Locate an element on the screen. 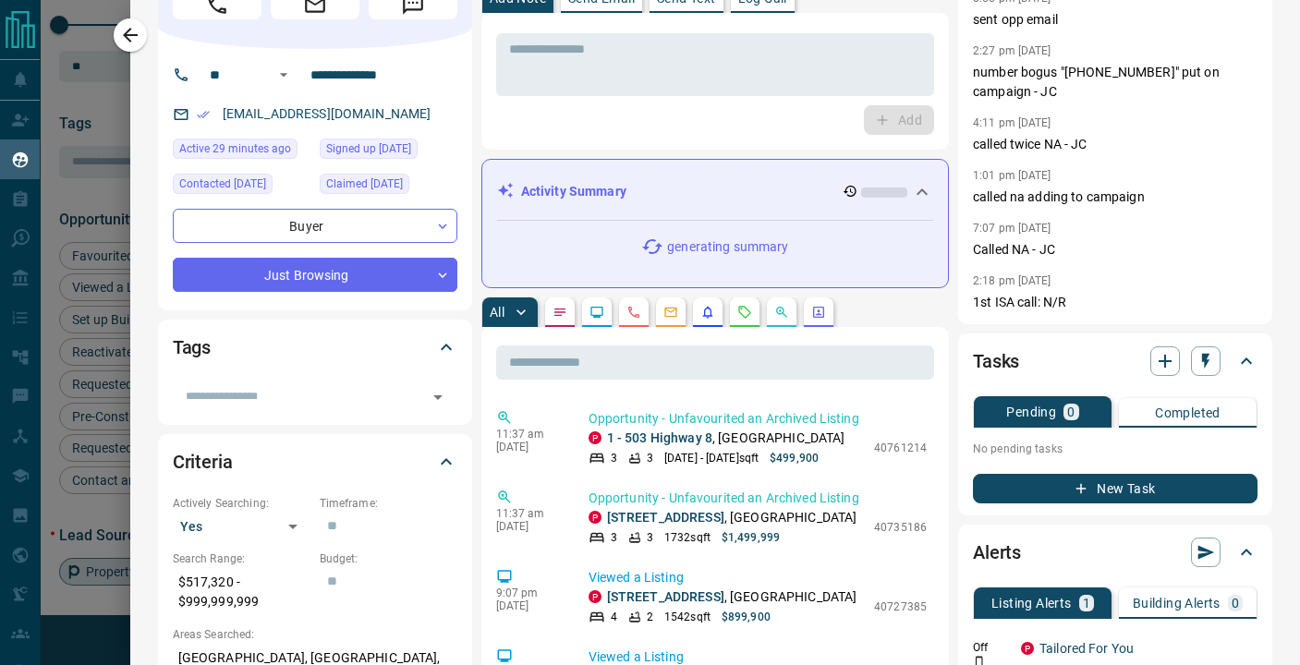 This screenshot has width=1300, height=665. svg: Opportunities is located at coordinates (782, 312).